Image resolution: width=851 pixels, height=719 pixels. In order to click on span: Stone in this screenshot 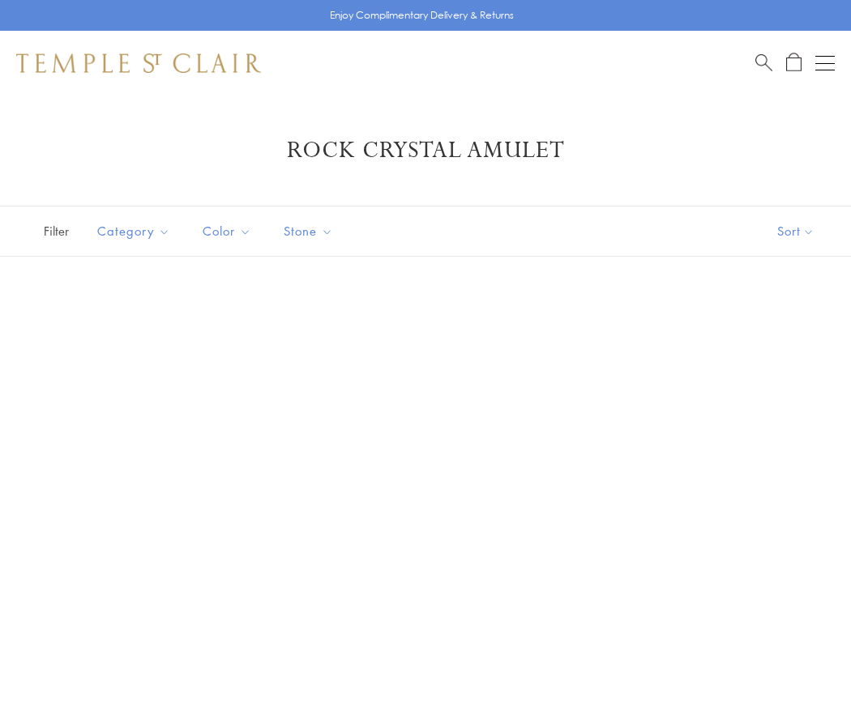, I will do `click(310, 231)`.